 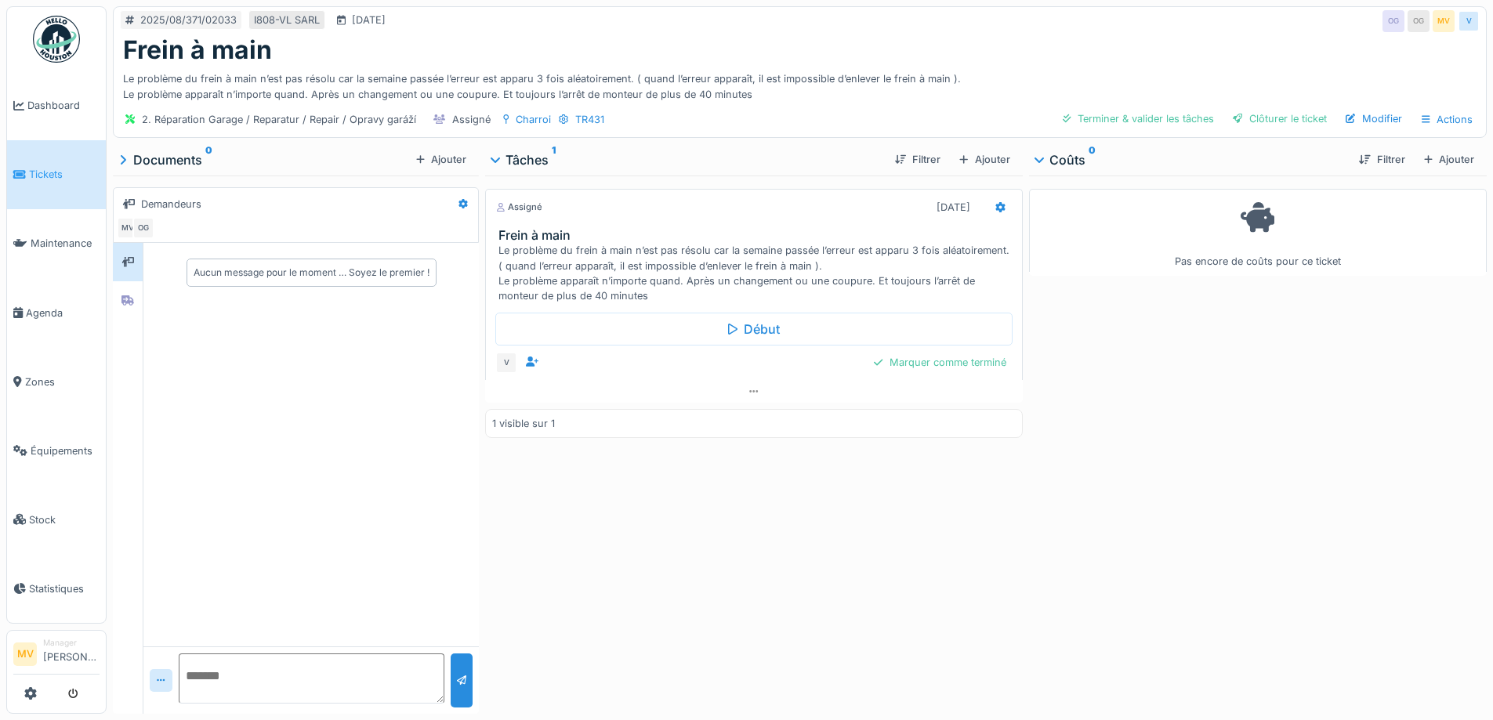 I want to click on div: TR431, so click(x=589, y=119).